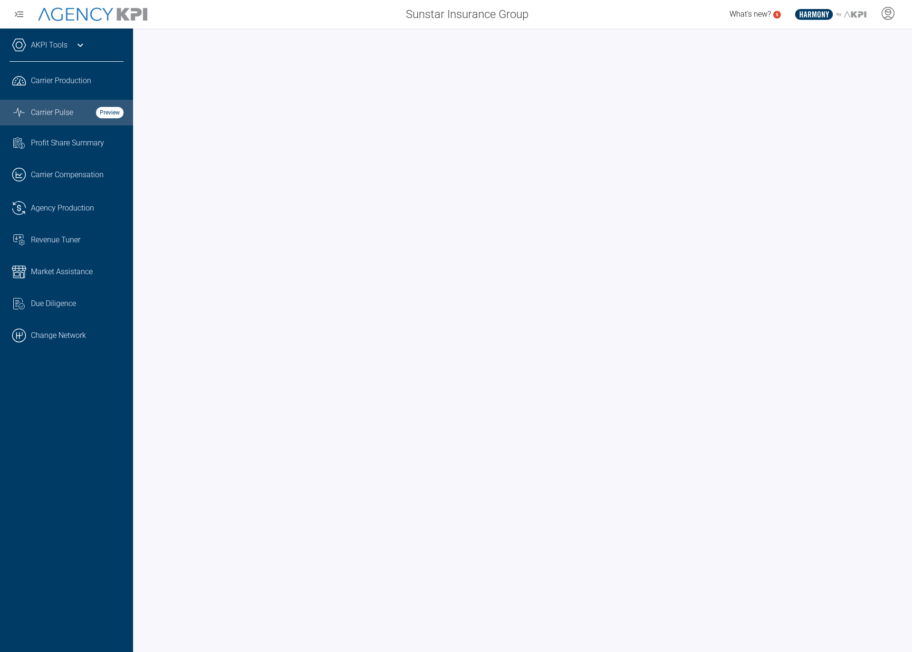 This screenshot has height=652, width=912. I want to click on span: Revenue Tuner, so click(56, 240).